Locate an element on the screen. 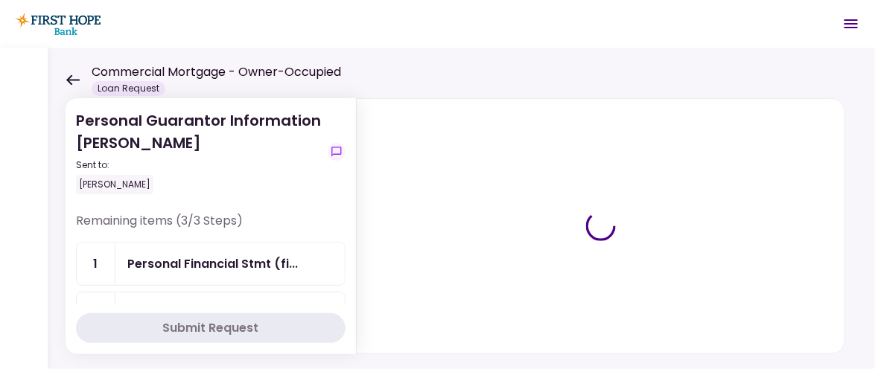 The height and width of the screenshot is (369, 875). div: Personal Financial Stmt (fill and sign) is located at coordinates (212, 263).